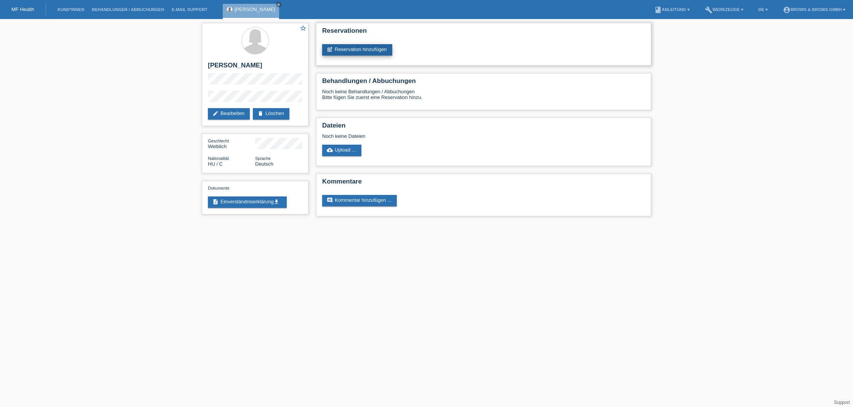  Describe the element at coordinates (231, 144) in the screenshot. I see `div: Weiblich` at that location.